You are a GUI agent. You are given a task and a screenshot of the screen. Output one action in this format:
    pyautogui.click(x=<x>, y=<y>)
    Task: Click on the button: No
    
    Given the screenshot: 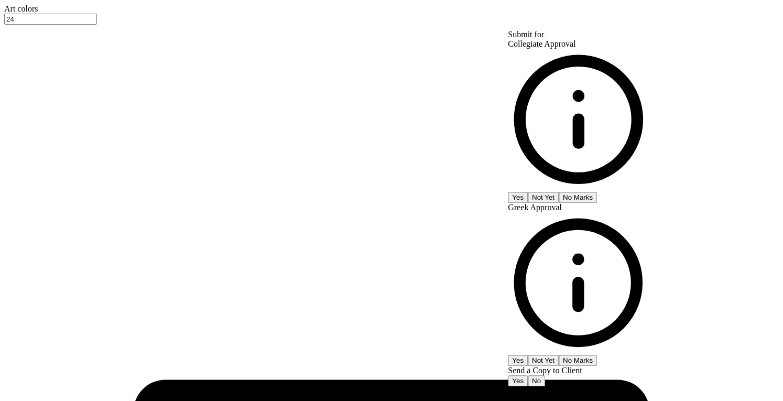 What is the action you would take?
    pyautogui.click(x=536, y=381)
    